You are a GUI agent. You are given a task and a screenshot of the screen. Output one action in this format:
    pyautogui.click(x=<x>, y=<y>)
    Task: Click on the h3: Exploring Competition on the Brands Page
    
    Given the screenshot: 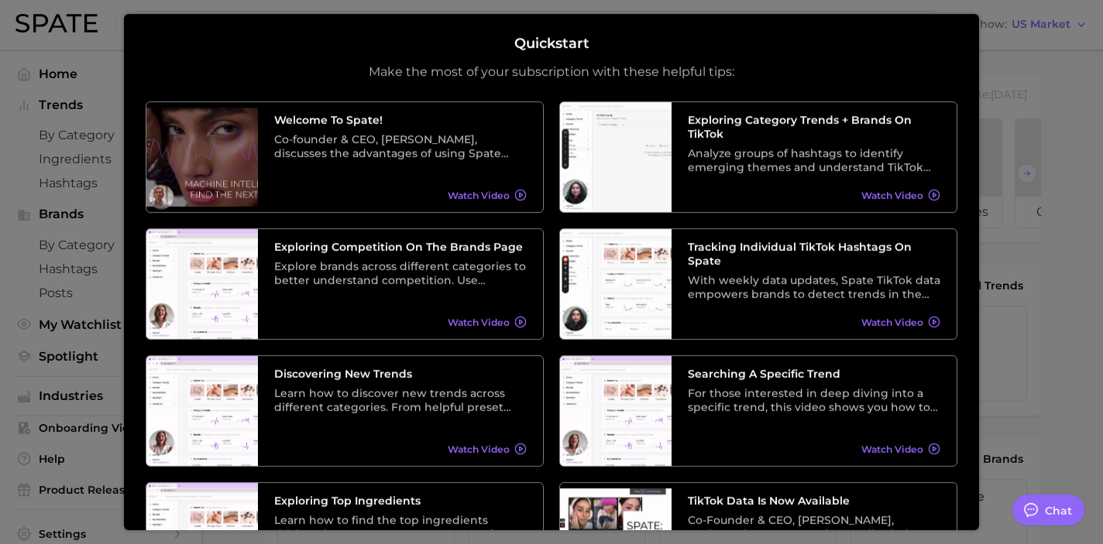 What is the action you would take?
    pyautogui.click(x=400, y=247)
    